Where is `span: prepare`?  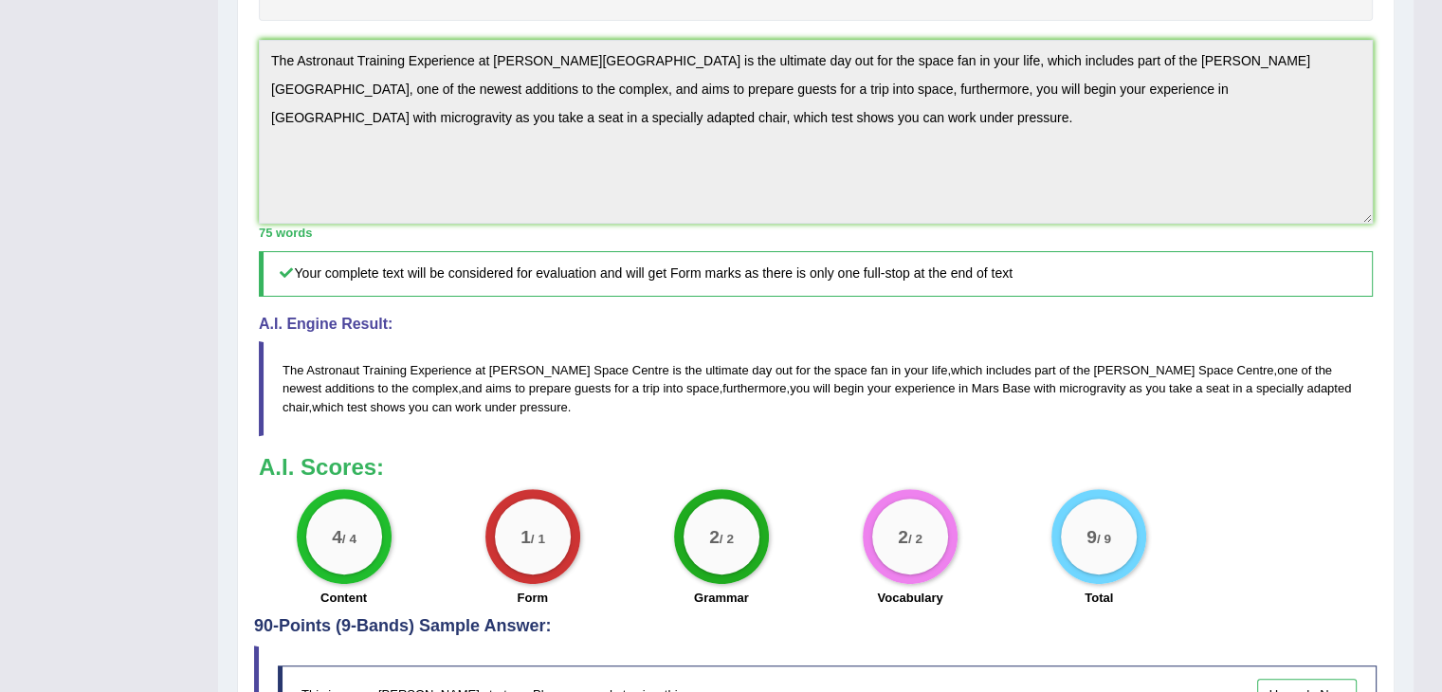 span: prepare is located at coordinates (550, 388).